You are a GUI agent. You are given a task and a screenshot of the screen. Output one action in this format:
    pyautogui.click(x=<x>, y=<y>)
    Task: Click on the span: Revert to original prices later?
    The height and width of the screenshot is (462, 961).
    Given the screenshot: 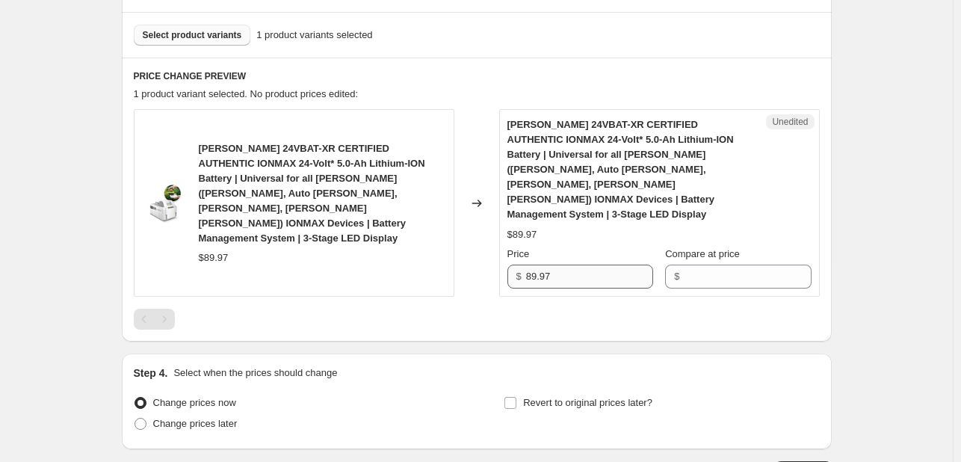 What is the action you would take?
    pyautogui.click(x=588, y=402)
    